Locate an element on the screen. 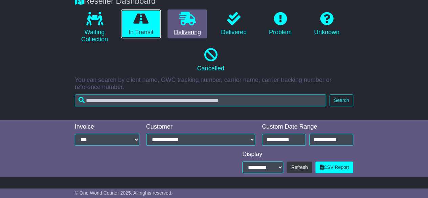 The width and height of the screenshot is (428, 198). div: Customer is located at coordinates (201, 127).